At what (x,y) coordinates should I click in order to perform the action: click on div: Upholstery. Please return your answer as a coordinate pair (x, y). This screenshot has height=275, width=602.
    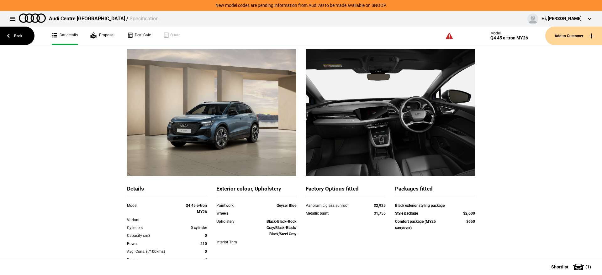
    Looking at the image, I should click on (232, 222).